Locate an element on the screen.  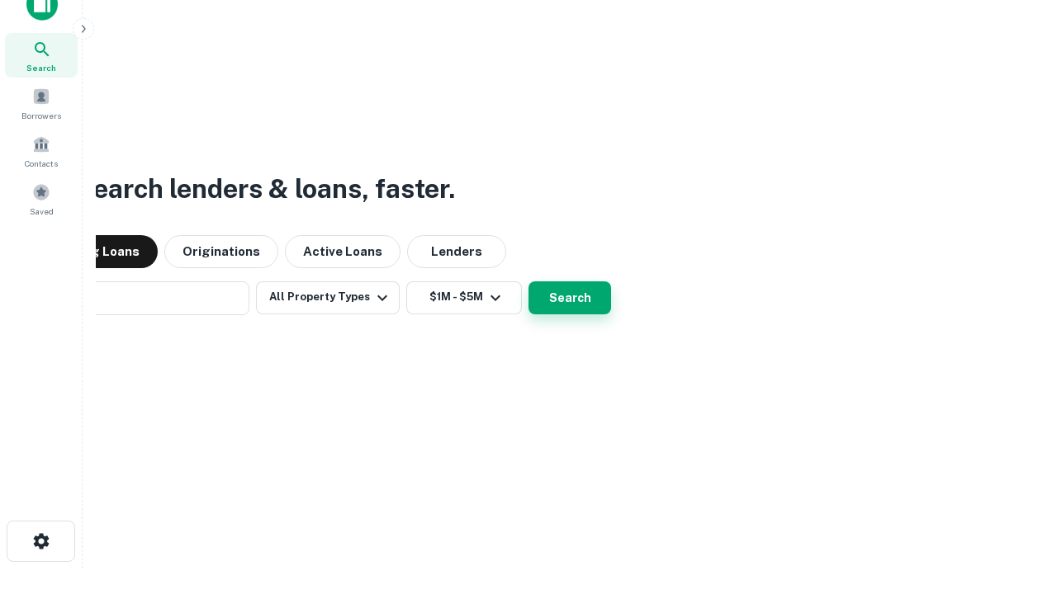
a: Contacts is located at coordinates (41, 151).